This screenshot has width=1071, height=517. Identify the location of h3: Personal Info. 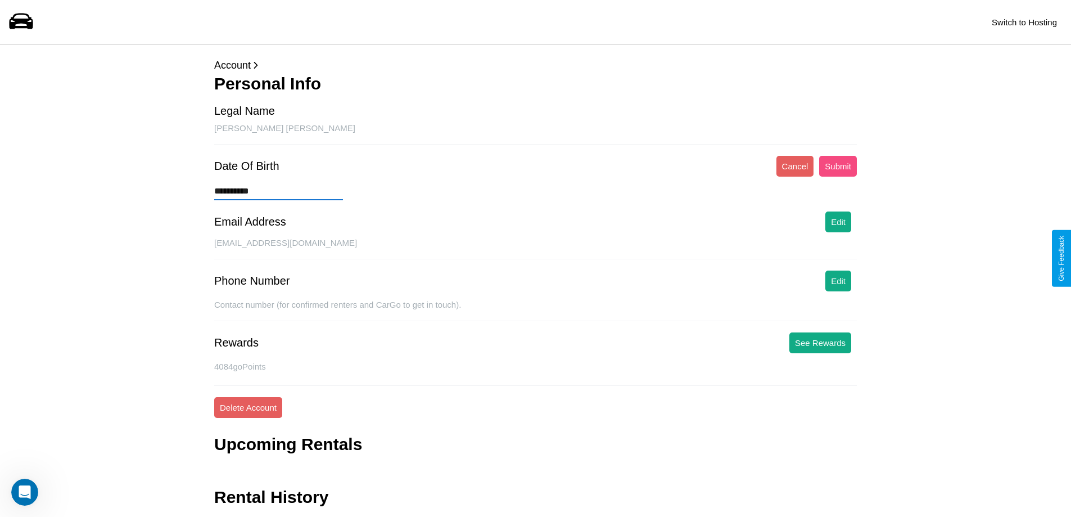
(535, 84).